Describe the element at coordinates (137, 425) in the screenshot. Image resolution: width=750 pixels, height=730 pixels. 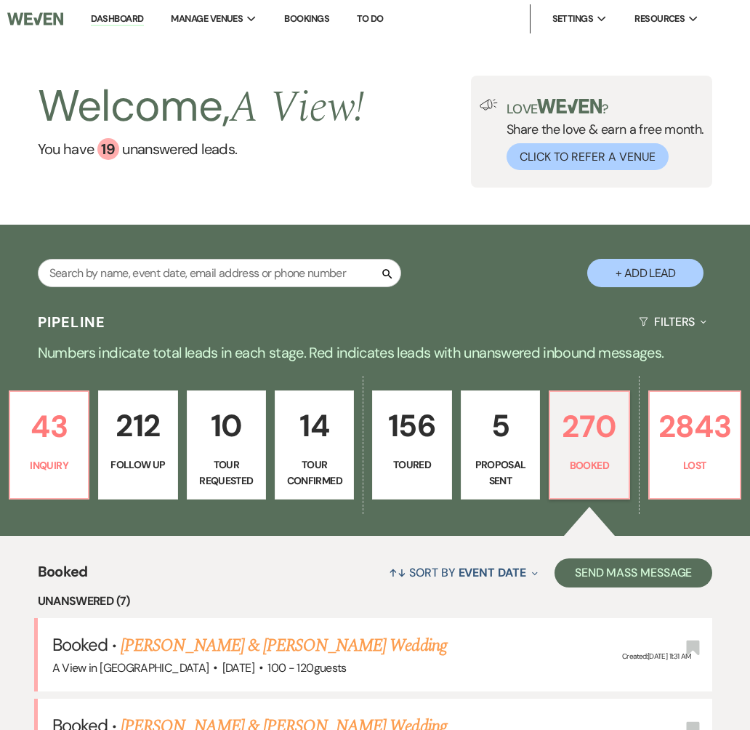
I see `p: 212` at that location.